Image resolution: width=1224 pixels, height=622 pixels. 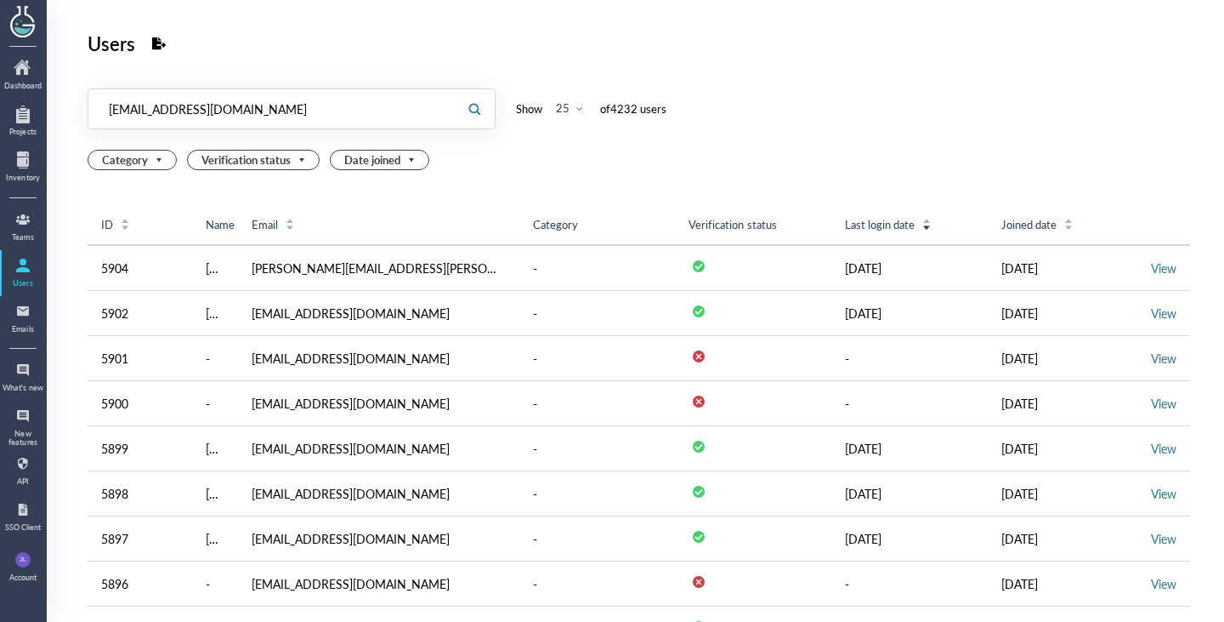 I want to click on td: 5900, so click(x=139, y=403).